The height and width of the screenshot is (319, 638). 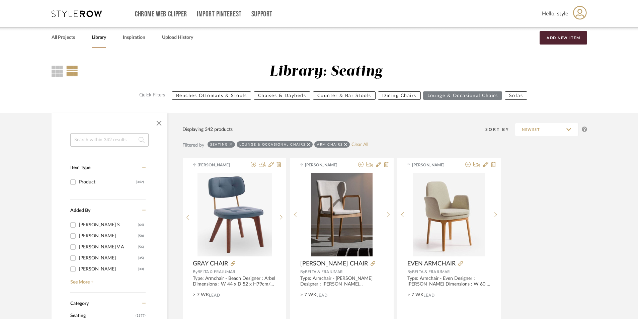 I want to click on span: Hello, style, so click(x=555, y=14).